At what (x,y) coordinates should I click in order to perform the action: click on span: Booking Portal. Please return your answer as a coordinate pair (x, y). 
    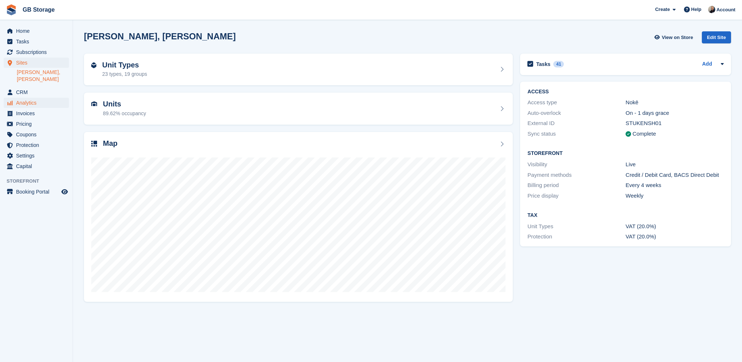
    Looking at the image, I should click on (38, 192).